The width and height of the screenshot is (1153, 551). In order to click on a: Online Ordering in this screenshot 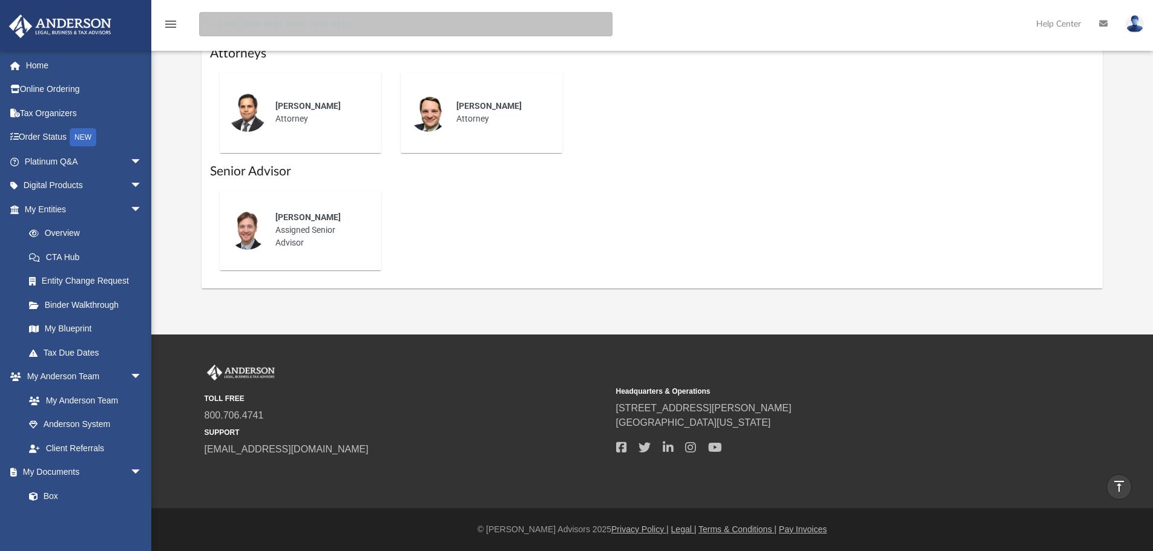, I will do `click(84, 90)`.